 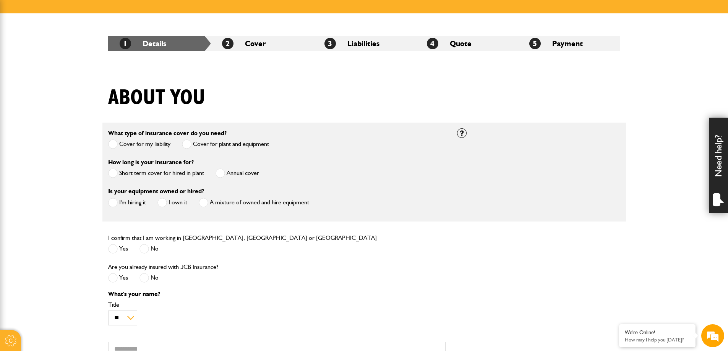 I want to click on li: Payment, so click(x=569, y=44).